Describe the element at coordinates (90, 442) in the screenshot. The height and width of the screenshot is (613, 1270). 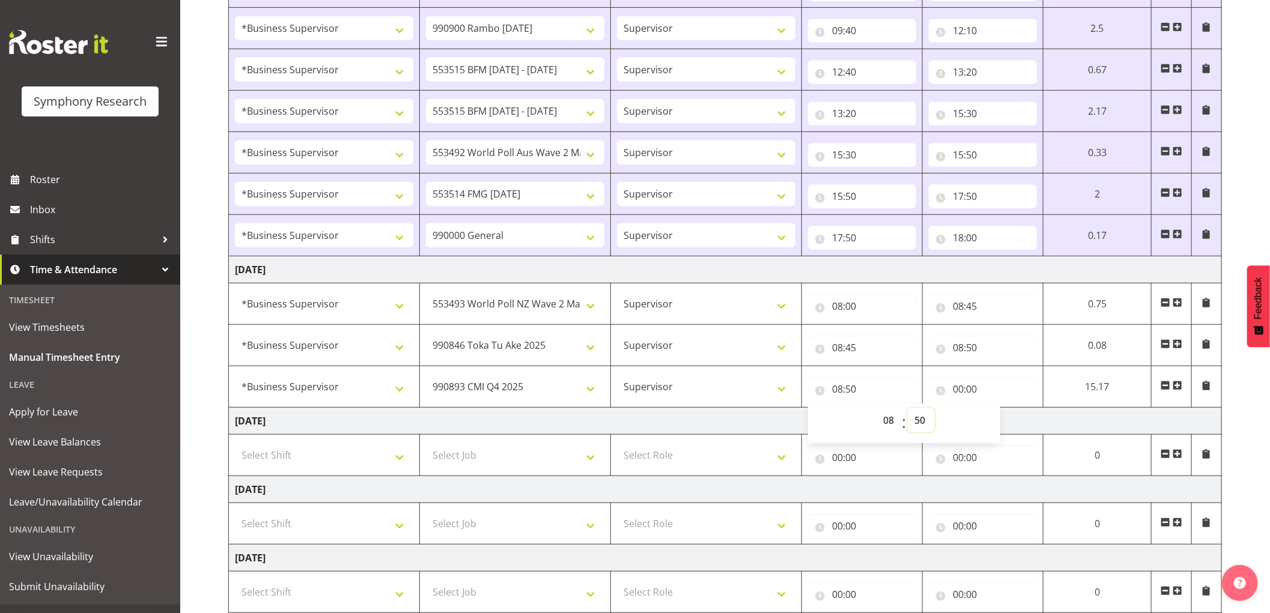
I see `a: View Leave Balances` at that location.